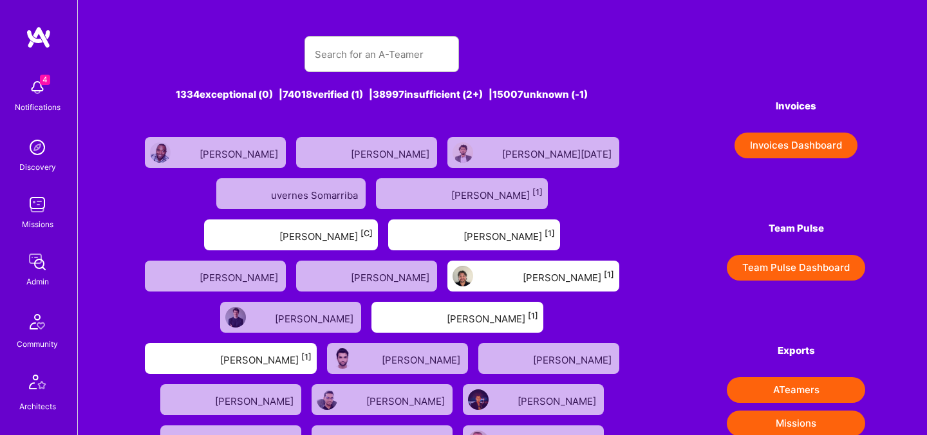 This screenshot has width=927, height=435. Describe the element at coordinates (45, 80) in the screenshot. I see `span: 4` at that location.